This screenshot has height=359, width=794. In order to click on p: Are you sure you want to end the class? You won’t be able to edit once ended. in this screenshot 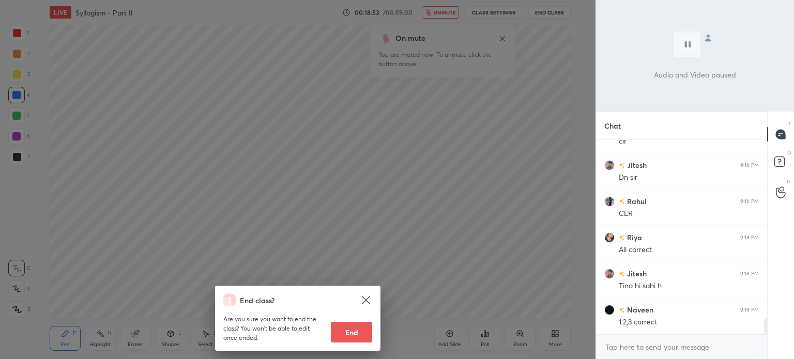, I will do `click(273, 329)`.